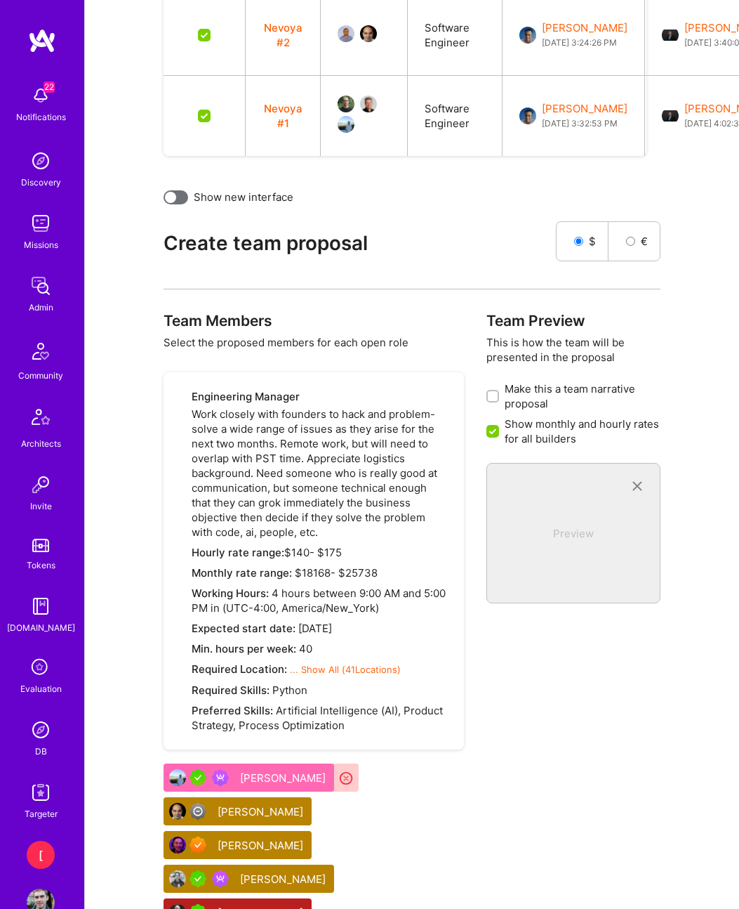 The height and width of the screenshot is (909, 739). Describe the element at coordinates (41, 485) in the screenshot. I see `img: Invite` at that location.